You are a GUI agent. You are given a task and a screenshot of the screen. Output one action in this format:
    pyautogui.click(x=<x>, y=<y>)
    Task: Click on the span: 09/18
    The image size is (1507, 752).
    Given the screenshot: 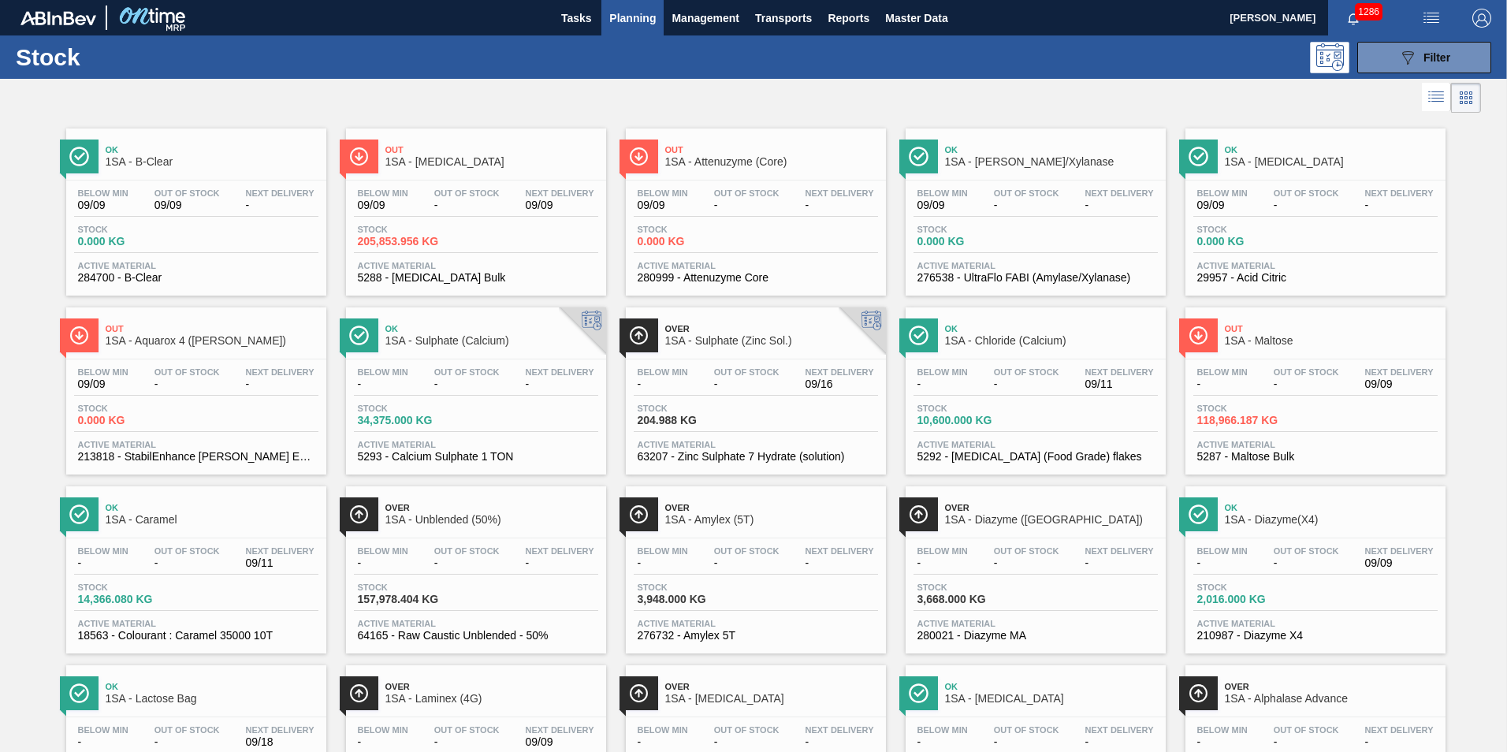 What is the action you would take?
    pyautogui.click(x=280, y=742)
    